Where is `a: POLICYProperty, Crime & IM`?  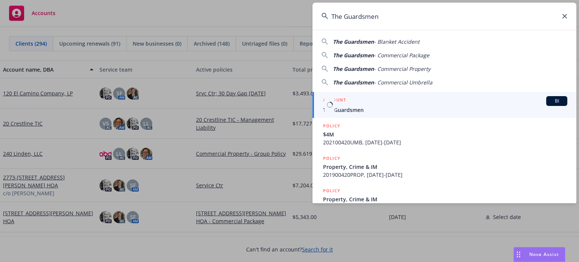 a: POLICYProperty, Crime & IM is located at coordinates (444, 199).